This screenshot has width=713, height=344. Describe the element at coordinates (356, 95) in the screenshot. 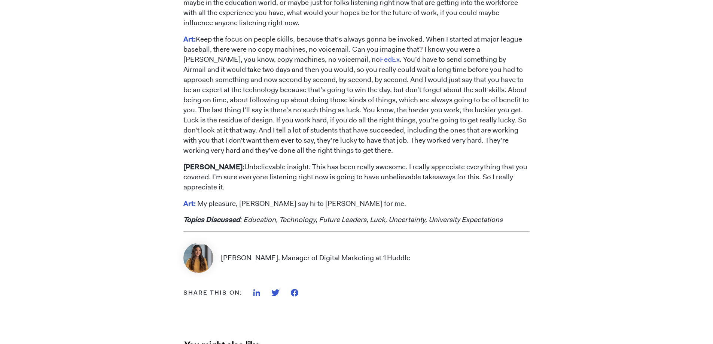

I see `p: Keep the focus on people skills, because that’s always gonna be invoked. When I started at major ...` at that location.